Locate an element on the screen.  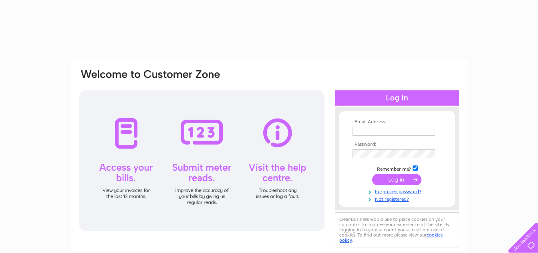
div: Clear Business would like to place cookies on your computer to improve your experience of the sit... is located at coordinates (397, 229).